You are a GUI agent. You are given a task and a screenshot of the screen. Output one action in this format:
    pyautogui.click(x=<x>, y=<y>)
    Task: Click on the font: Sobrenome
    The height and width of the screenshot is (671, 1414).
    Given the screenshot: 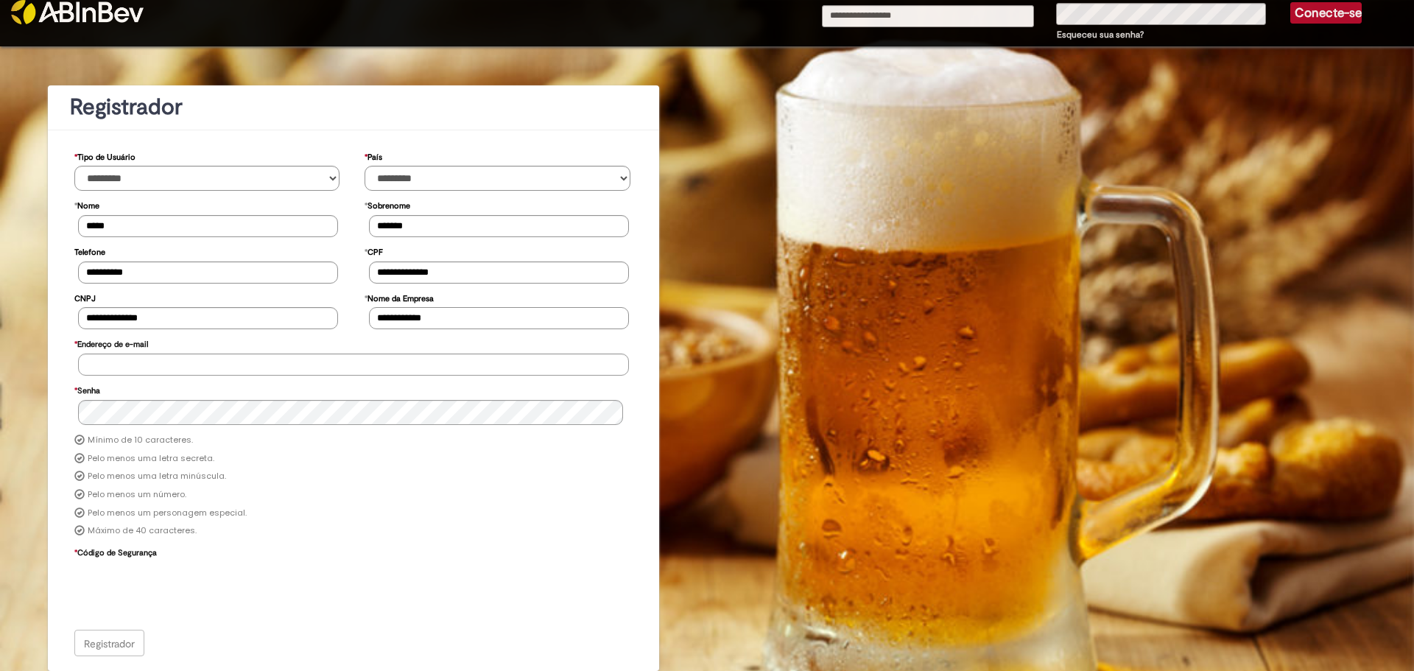 What is the action you would take?
    pyautogui.click(x=389, y=205)
    